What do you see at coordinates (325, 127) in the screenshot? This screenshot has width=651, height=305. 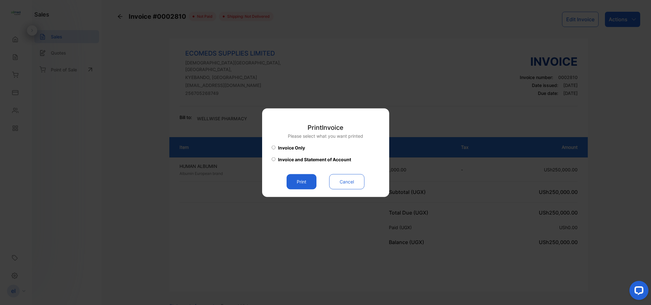 I see `p: Print Invoice` at bounding box center [325, 127].